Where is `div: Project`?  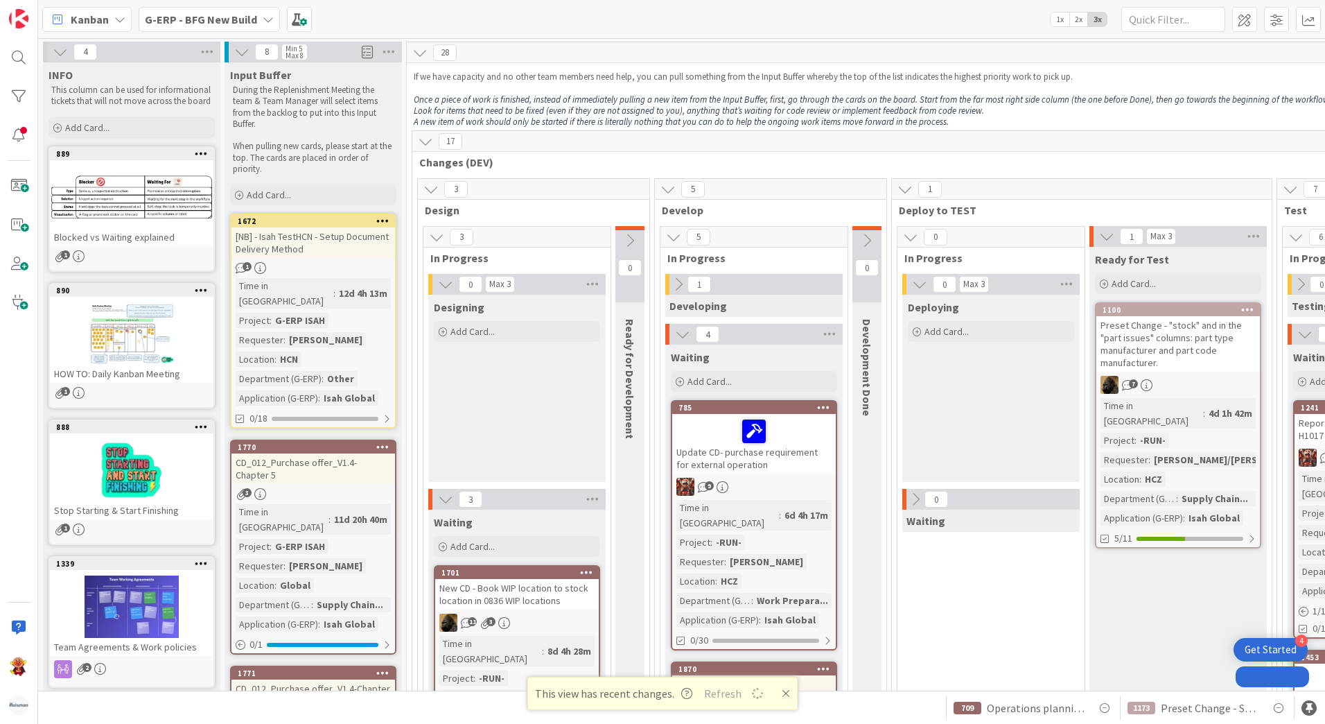
div: Project is located at coordinates (252, 320).